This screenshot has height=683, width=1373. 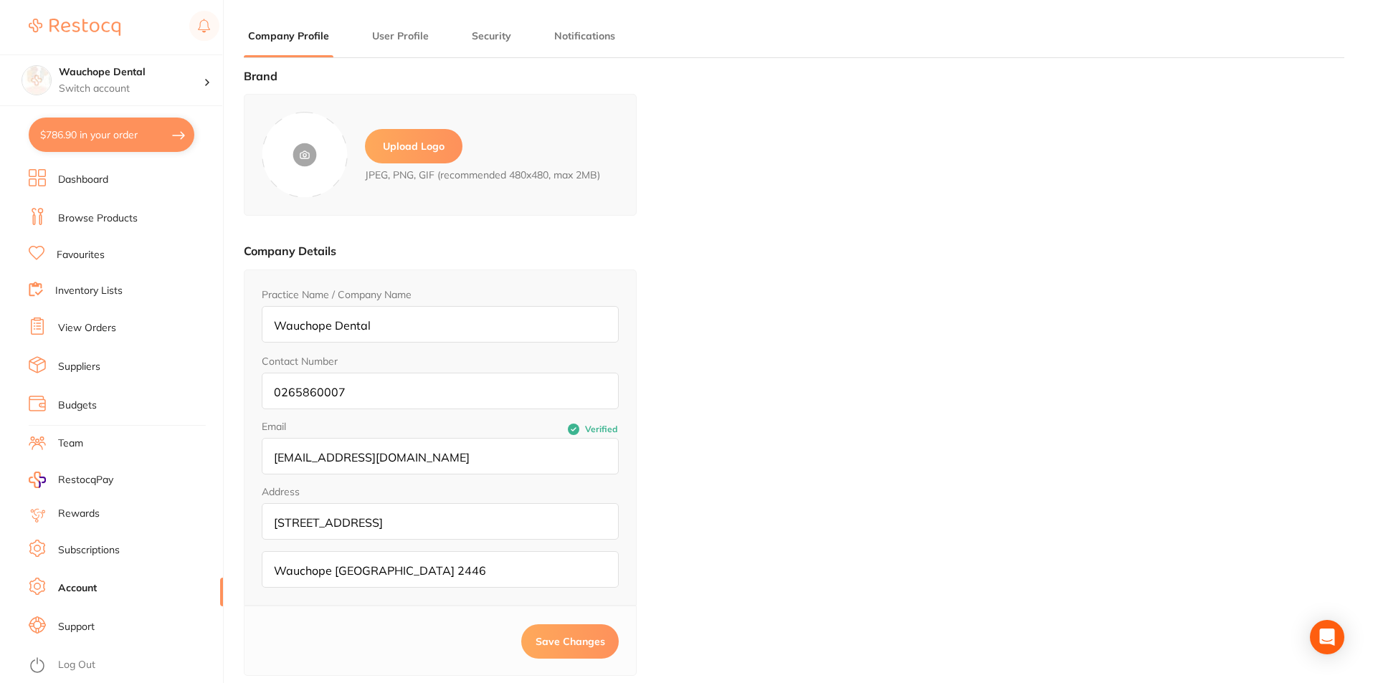 What do you see at coordinates (131, 72) in the screenshot?
I see `h4: Wauchope Dental` at bounding box center [131, 72].